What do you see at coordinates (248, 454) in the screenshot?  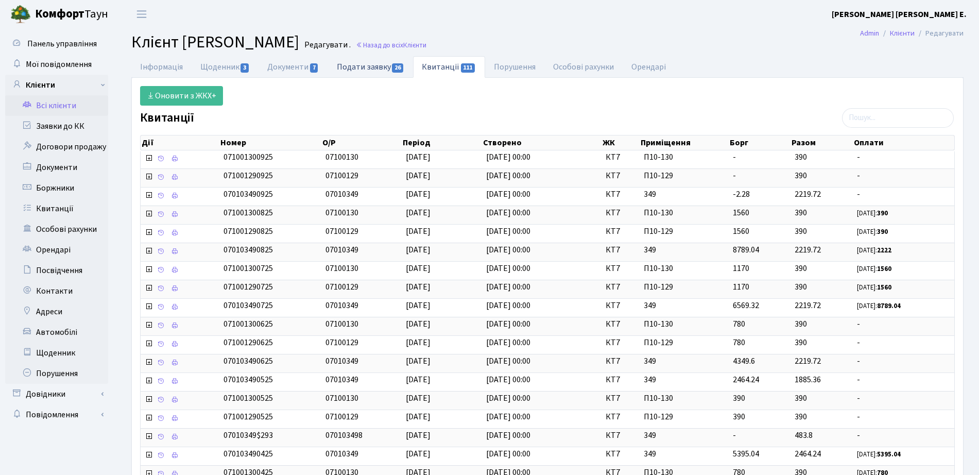 I see `span: 070103490425` at bounding box center [248, 454].